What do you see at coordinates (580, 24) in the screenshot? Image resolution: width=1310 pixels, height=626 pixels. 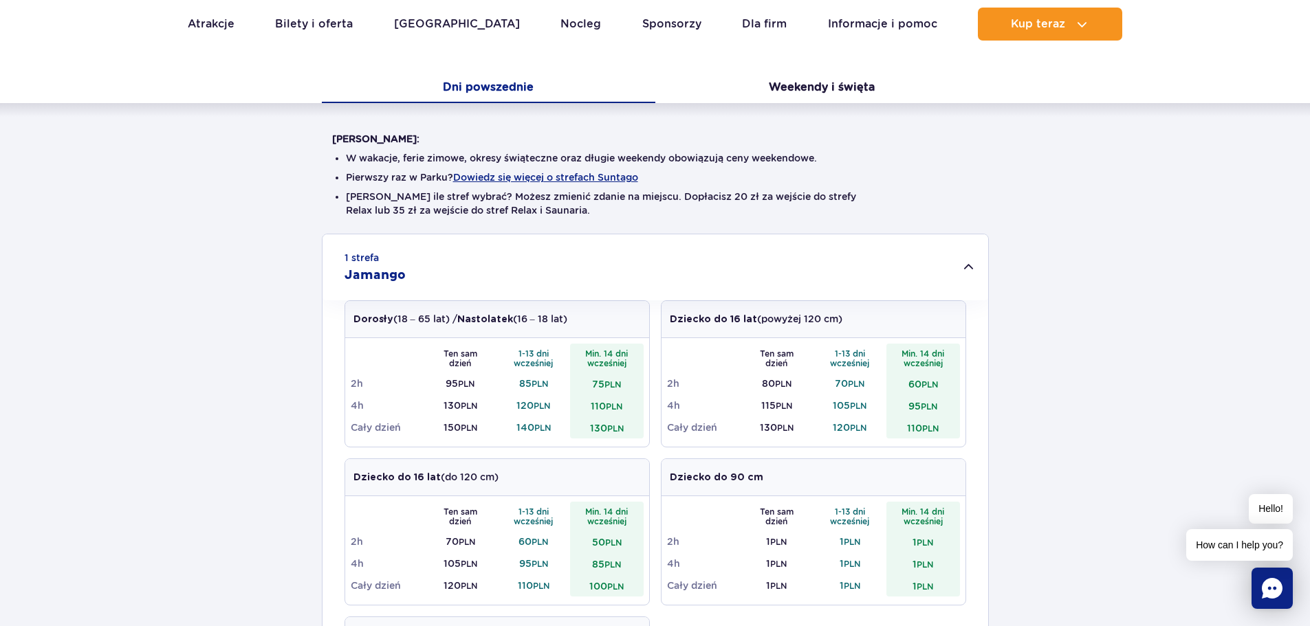 I see `a: Nocleg` at bounding box center [580, 24].